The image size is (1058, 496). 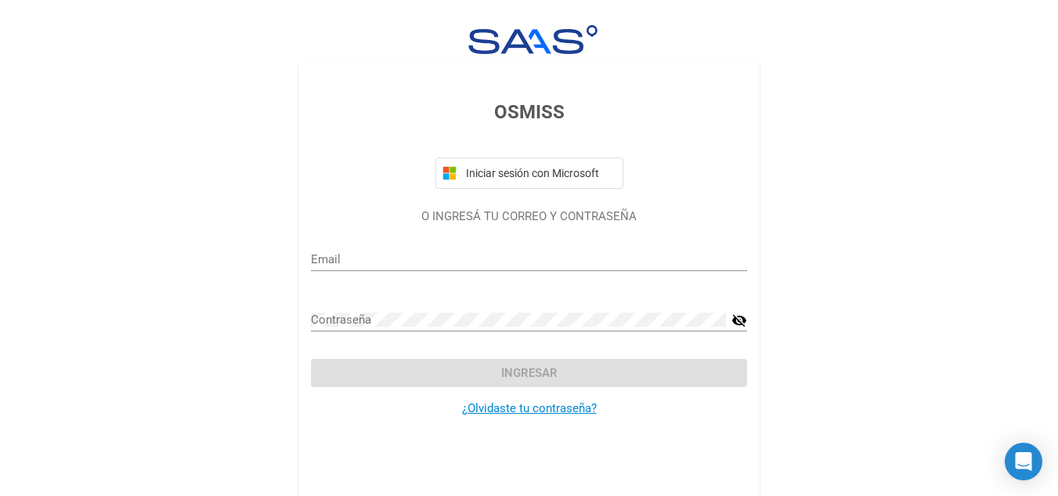 What do you see at coordinates (739, 320) in the screenshot?
I see `mat-icon: visibility_off` at bounding box center [739, 320].